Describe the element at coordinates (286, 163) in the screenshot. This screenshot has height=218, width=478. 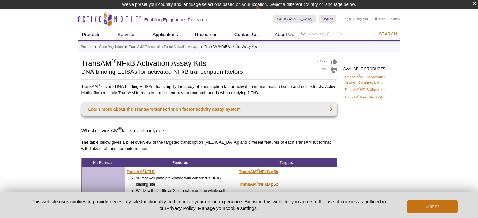
I see `strong: Targets` at that location.